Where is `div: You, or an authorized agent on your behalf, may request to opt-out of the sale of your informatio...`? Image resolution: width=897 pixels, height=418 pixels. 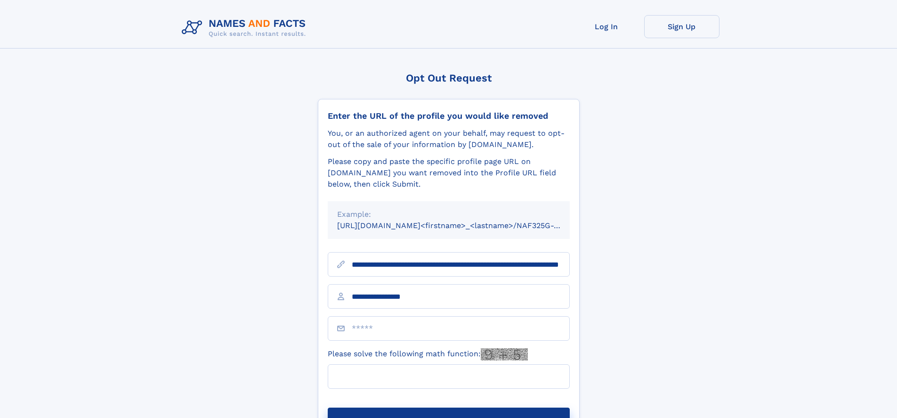 div: You, or an authorized agent on your behalf, may request to opt-out of the sale of your informatio... is located at coordinates (449, 139).